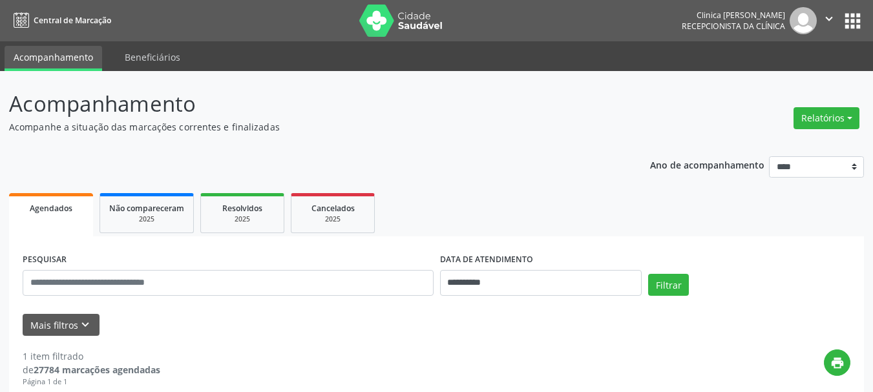  Describe the element at coordinates (826, 118) in the screenshot. I see `button: Relatórios` at that location.